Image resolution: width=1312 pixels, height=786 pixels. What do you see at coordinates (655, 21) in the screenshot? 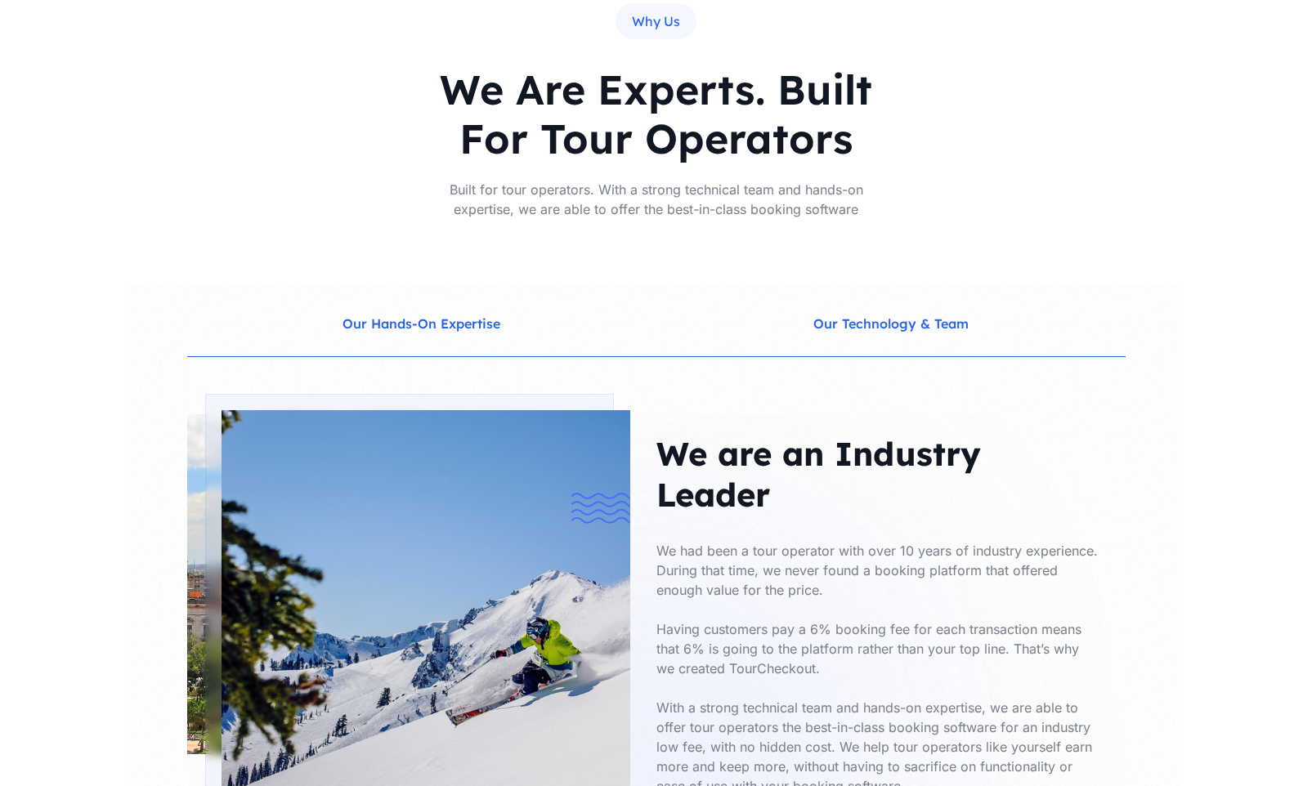
I see `span: Why Us` at bounding box center [655, 21].